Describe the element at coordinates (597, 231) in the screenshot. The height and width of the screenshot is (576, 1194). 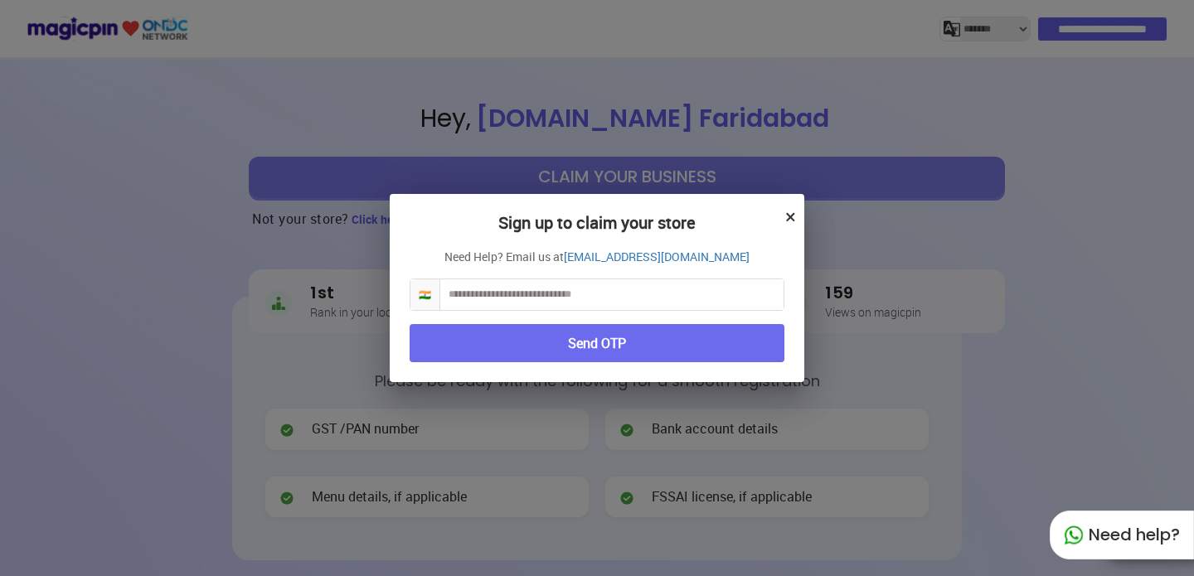
I see `h2: Sign up to claim your store` at that location.